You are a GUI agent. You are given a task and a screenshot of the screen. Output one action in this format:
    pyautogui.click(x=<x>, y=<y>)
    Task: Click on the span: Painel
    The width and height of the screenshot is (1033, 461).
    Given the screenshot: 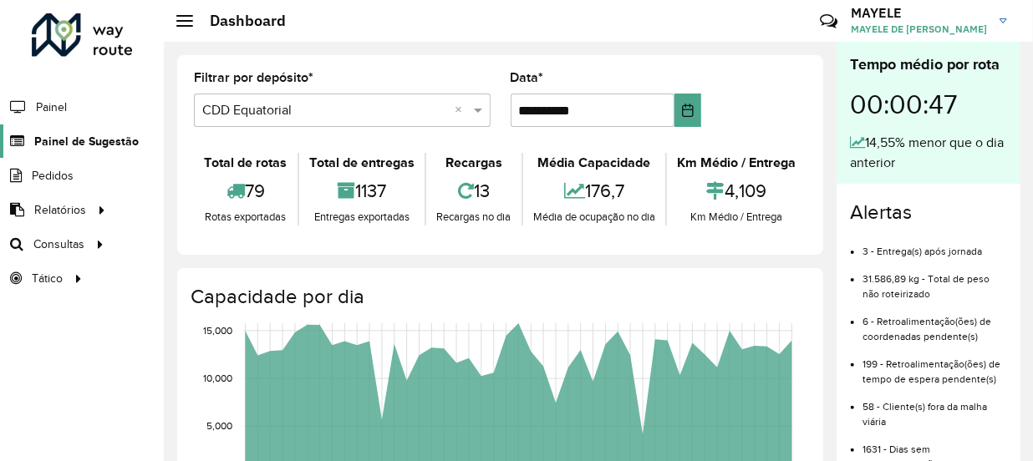 What is the action you would take?
    pyautogui.click(x=51, y=107)
    